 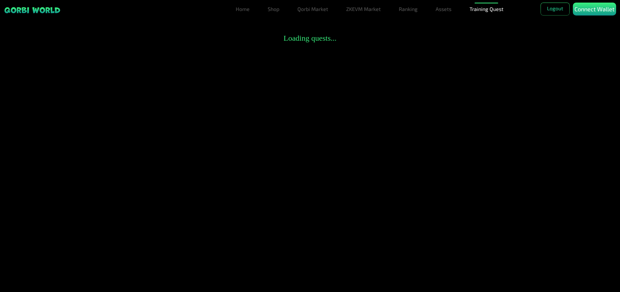 What do you see at coordinates (242, 9) in the screenshot?
I see `a: Home` at bounding box center [242, 9].